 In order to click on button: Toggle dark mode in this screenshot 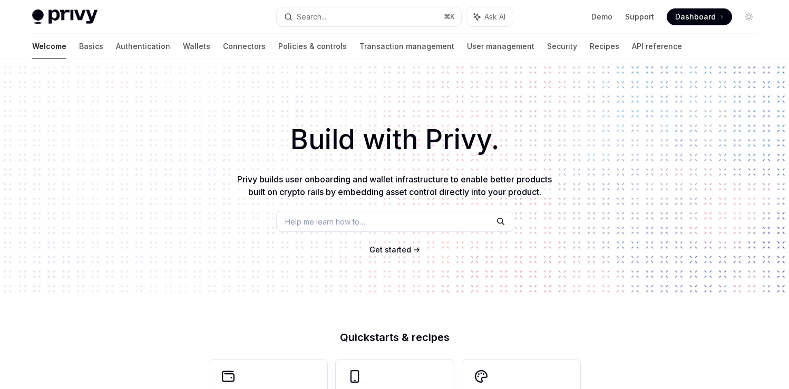, I will do `click(749, 17)`.